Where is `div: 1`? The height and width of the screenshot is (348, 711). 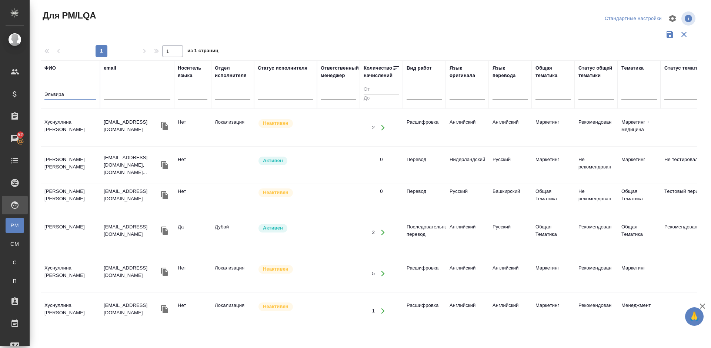 div: 1 is located at coordinates (373, 311).